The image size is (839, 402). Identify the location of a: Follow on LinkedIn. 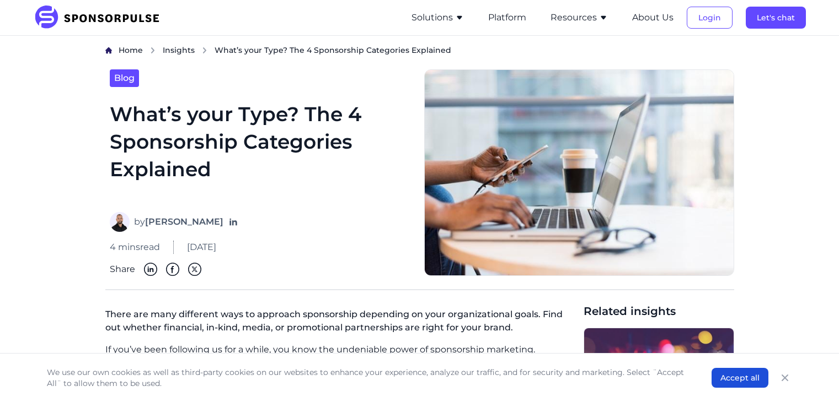
(233, 222).